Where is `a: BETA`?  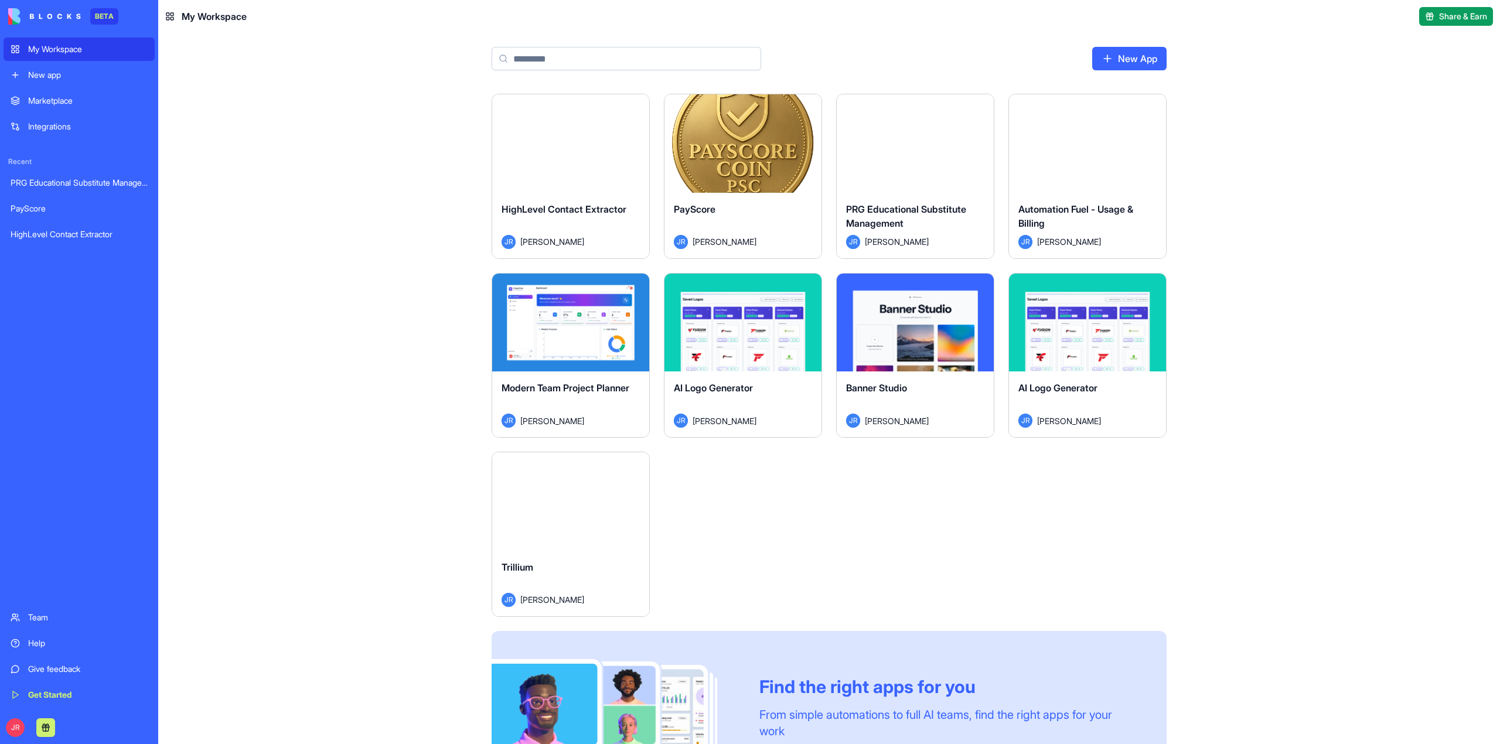 a: BETA is located at coordinates (63, 16).